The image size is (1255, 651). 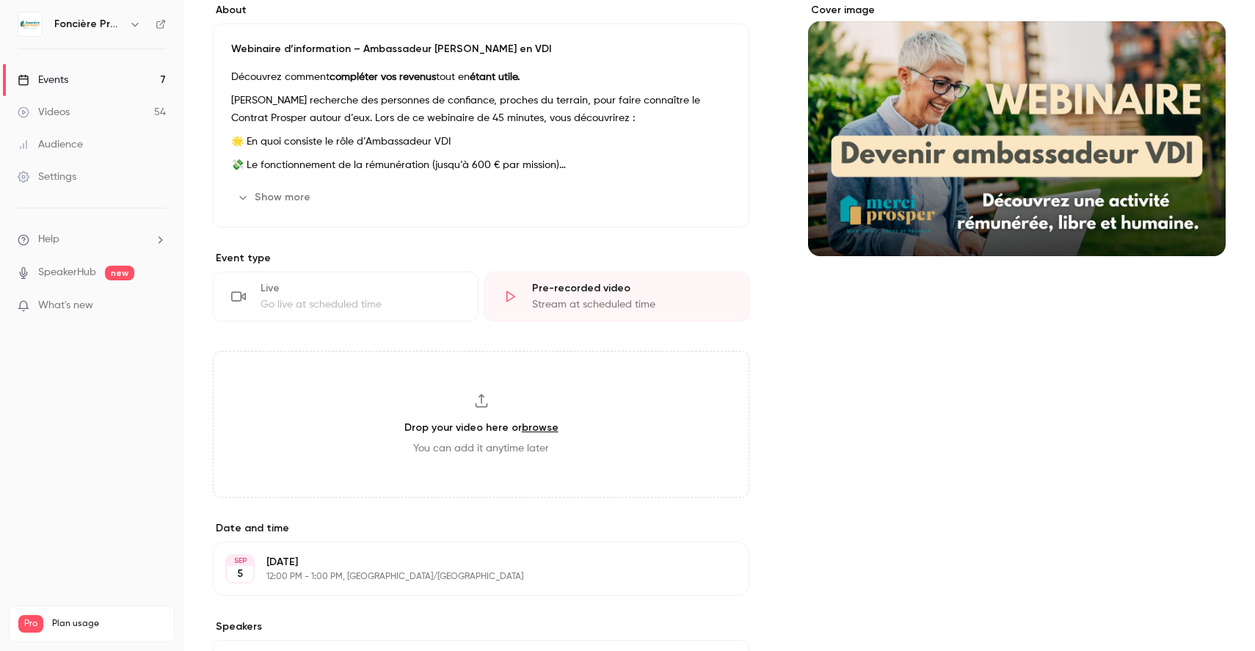 I want to click on p: 5, so click(x=240, y=574).